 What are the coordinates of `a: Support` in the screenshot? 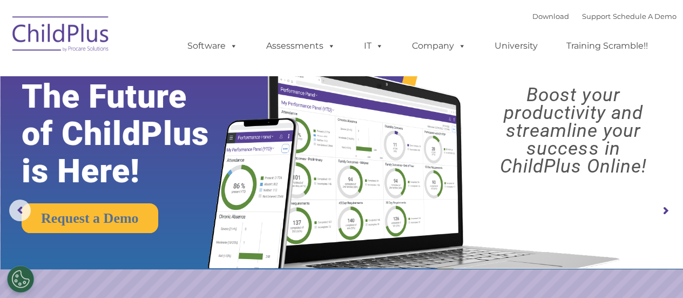 It's located at (596, 16).